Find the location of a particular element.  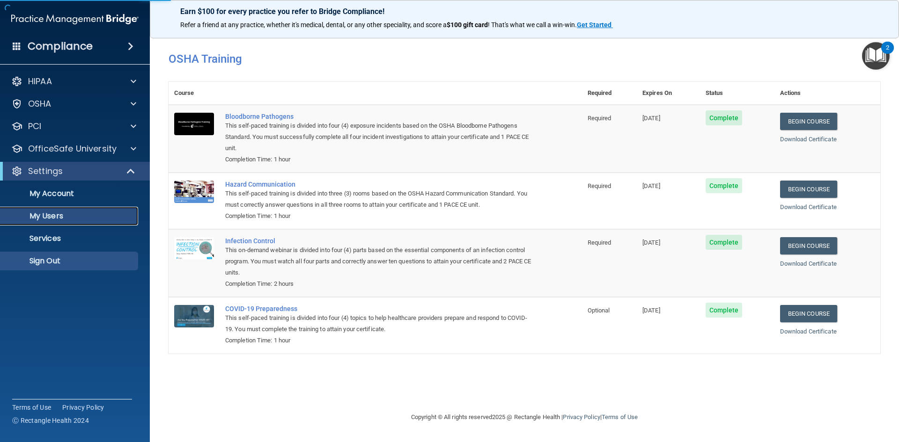

img: PMB logo is located at coordinates (75, 19).